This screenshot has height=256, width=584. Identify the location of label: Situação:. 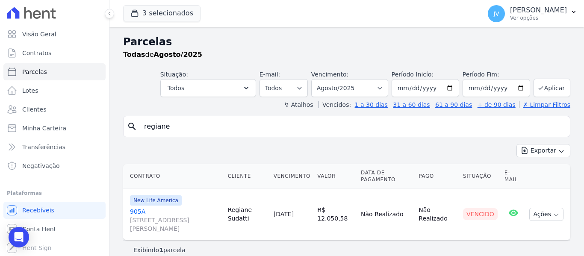
(174, 74).